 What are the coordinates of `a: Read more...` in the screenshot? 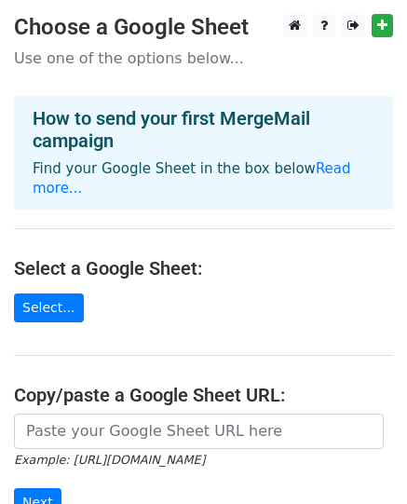 It's located at (192, 178).